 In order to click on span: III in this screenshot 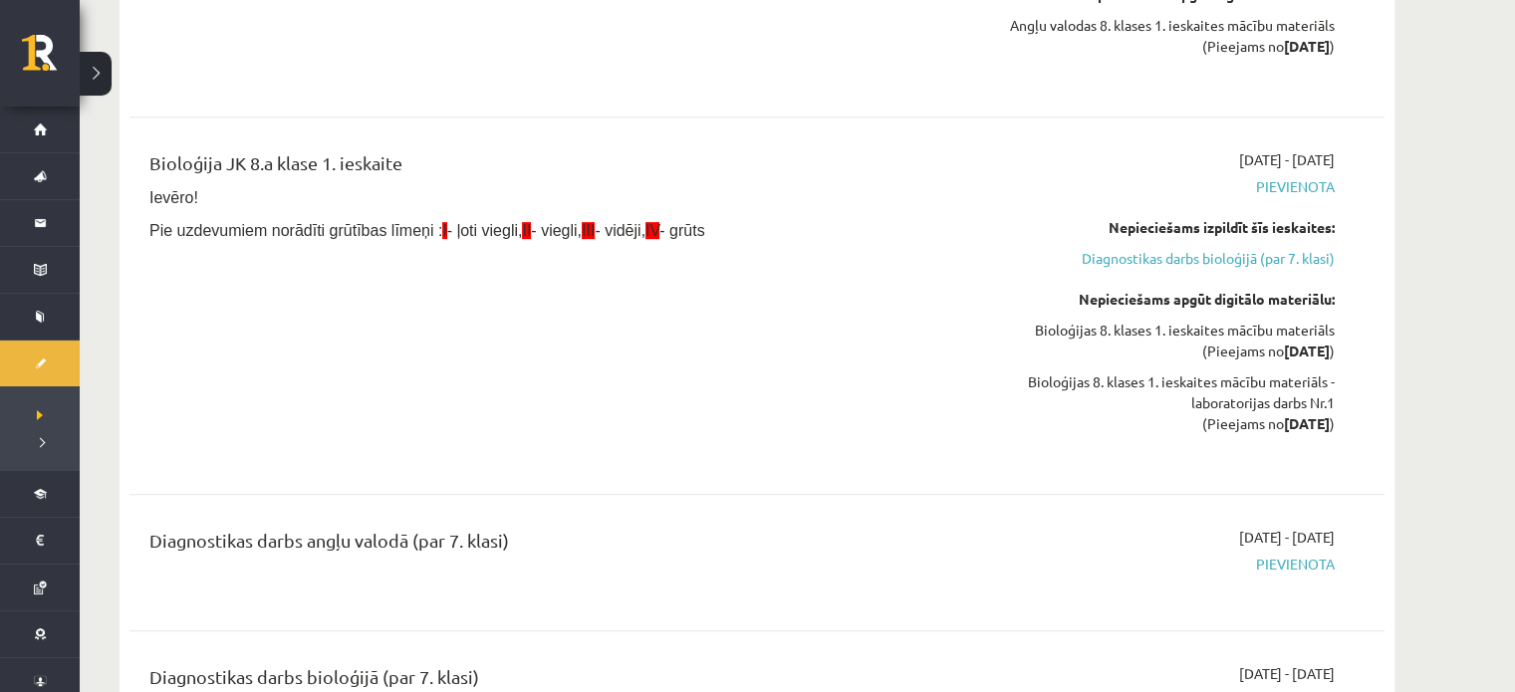, I will do `click(588, 230)`.